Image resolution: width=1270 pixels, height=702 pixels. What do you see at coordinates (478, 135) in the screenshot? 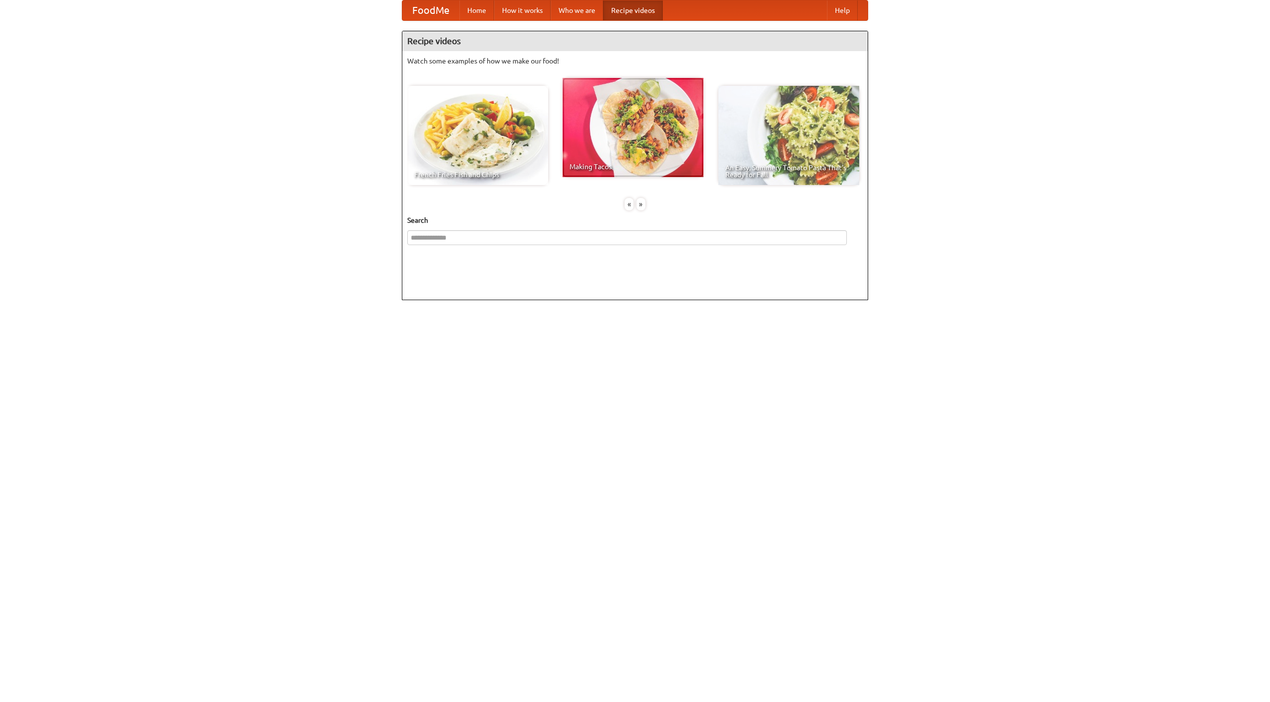
I see `a: French Fries Fish and Chips` at bounding box center [478, 135].